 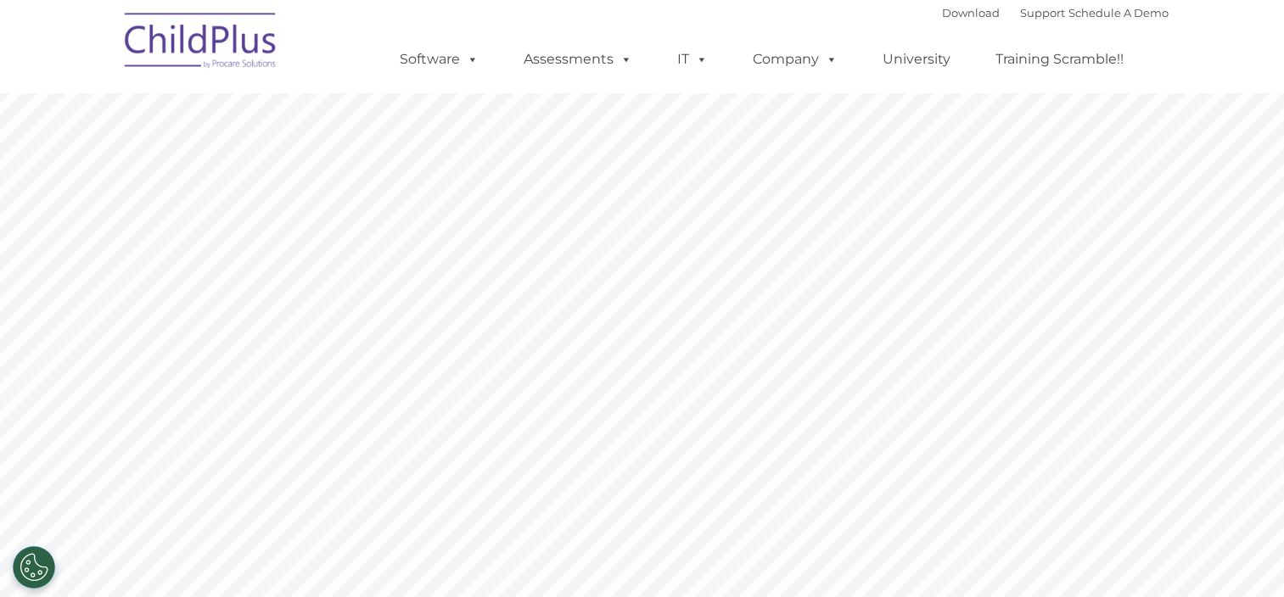 I want to click on a: Schedule A Demo, so click(x=1119, y=13).